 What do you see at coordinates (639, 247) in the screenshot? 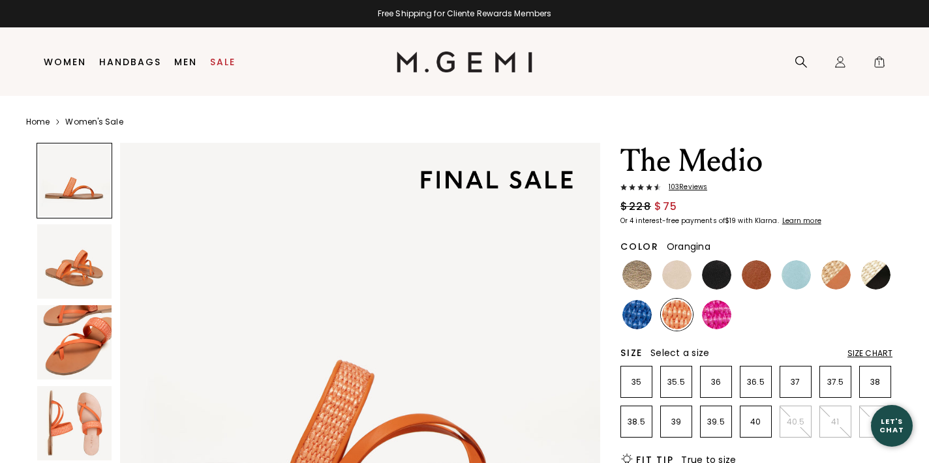
I see `h2: Color` at bounding box center [639, 247].